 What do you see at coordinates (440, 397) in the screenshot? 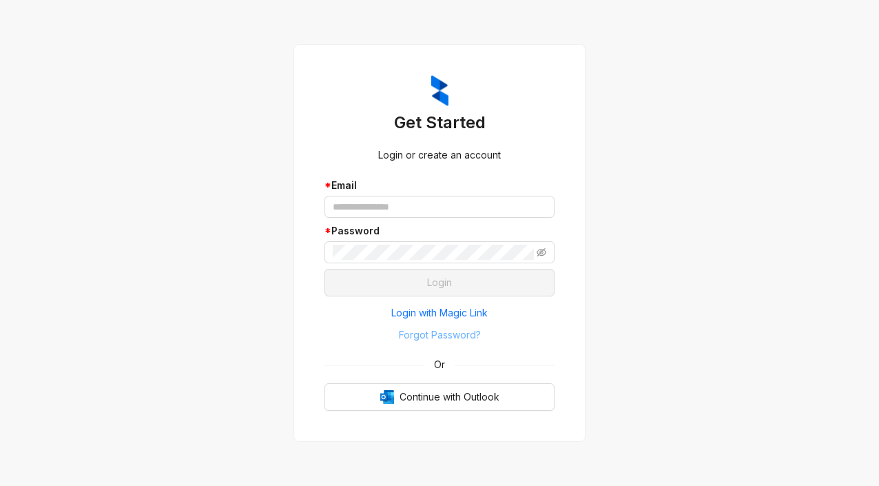
I see `button: OutlookContinue with Outlook` at bounding box center [440, 397].